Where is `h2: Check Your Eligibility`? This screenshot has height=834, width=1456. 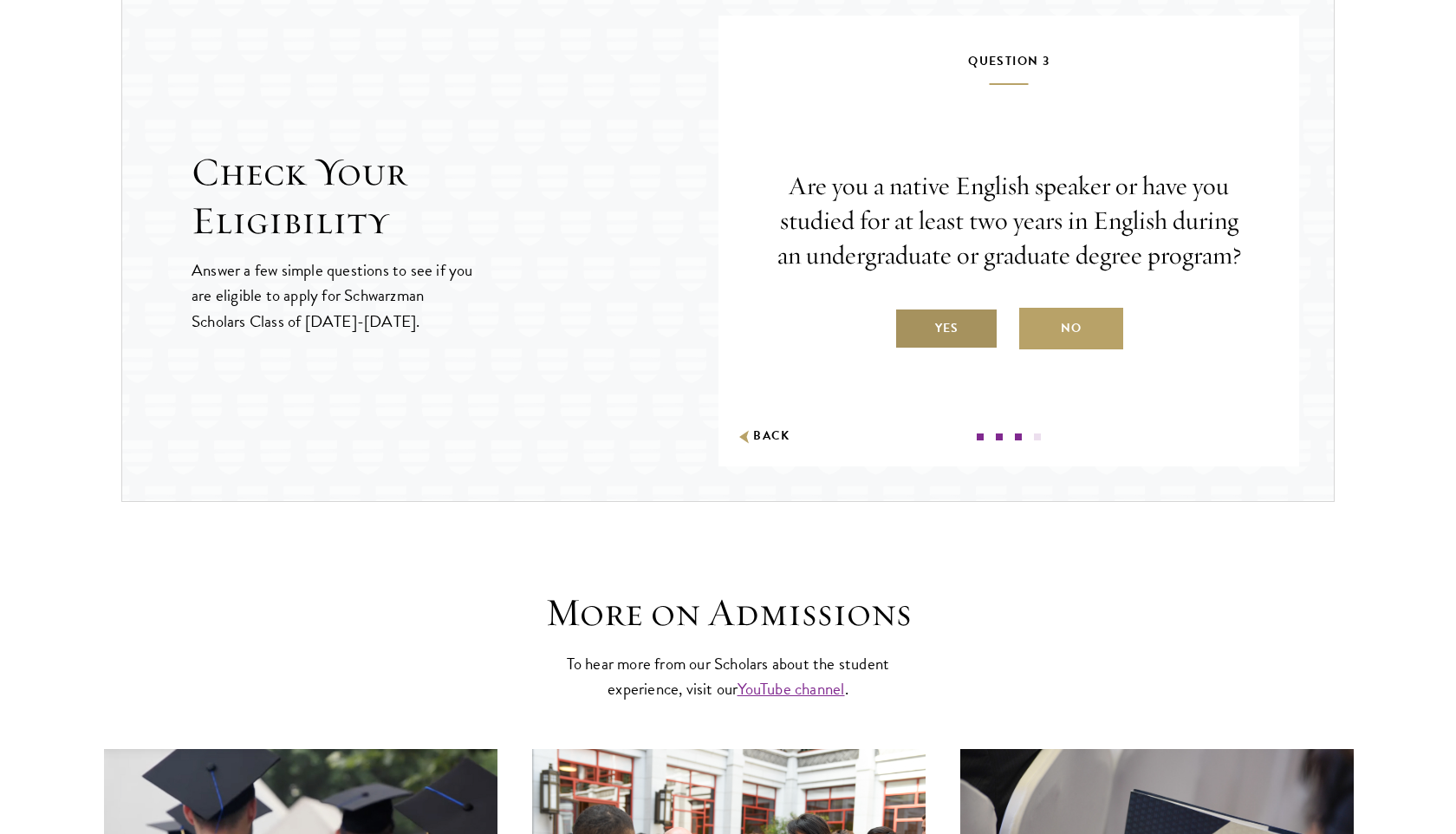
h2: Check Your Eligibility is located at coordinates (455, 197).